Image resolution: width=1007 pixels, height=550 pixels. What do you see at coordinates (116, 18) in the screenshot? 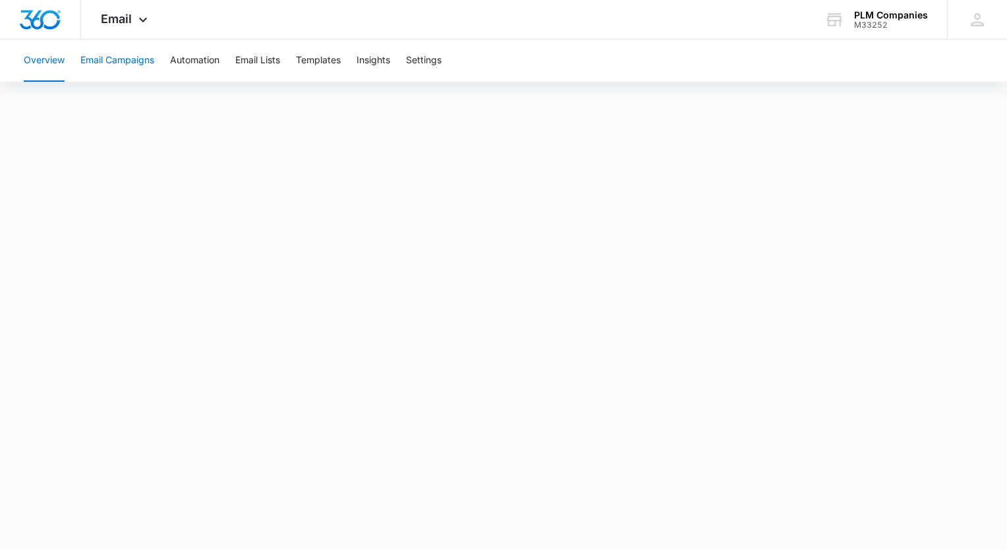
I see `span: Email` at bounding box center [116, 18].